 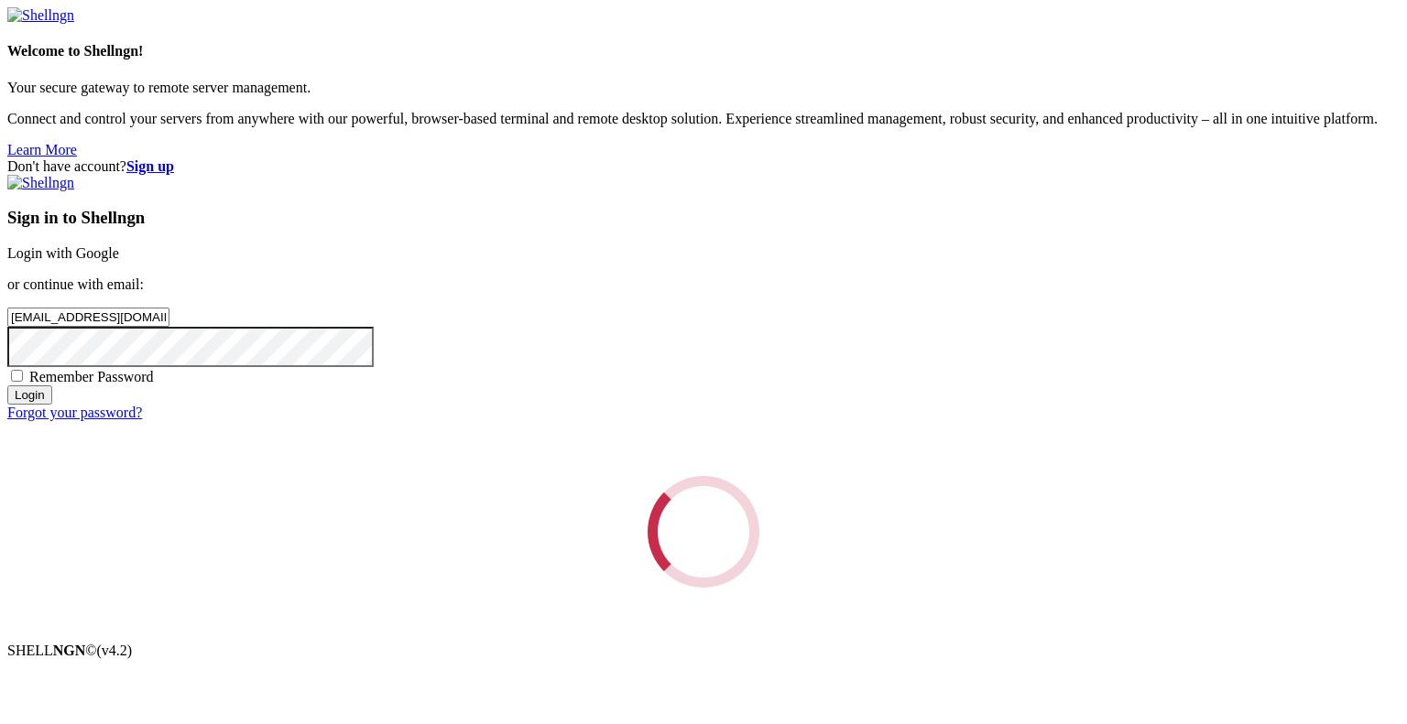 What do you see at coordinates (703, 532) in the screenshot?
I see `div: Loading...` at bounding box center [703, 532].